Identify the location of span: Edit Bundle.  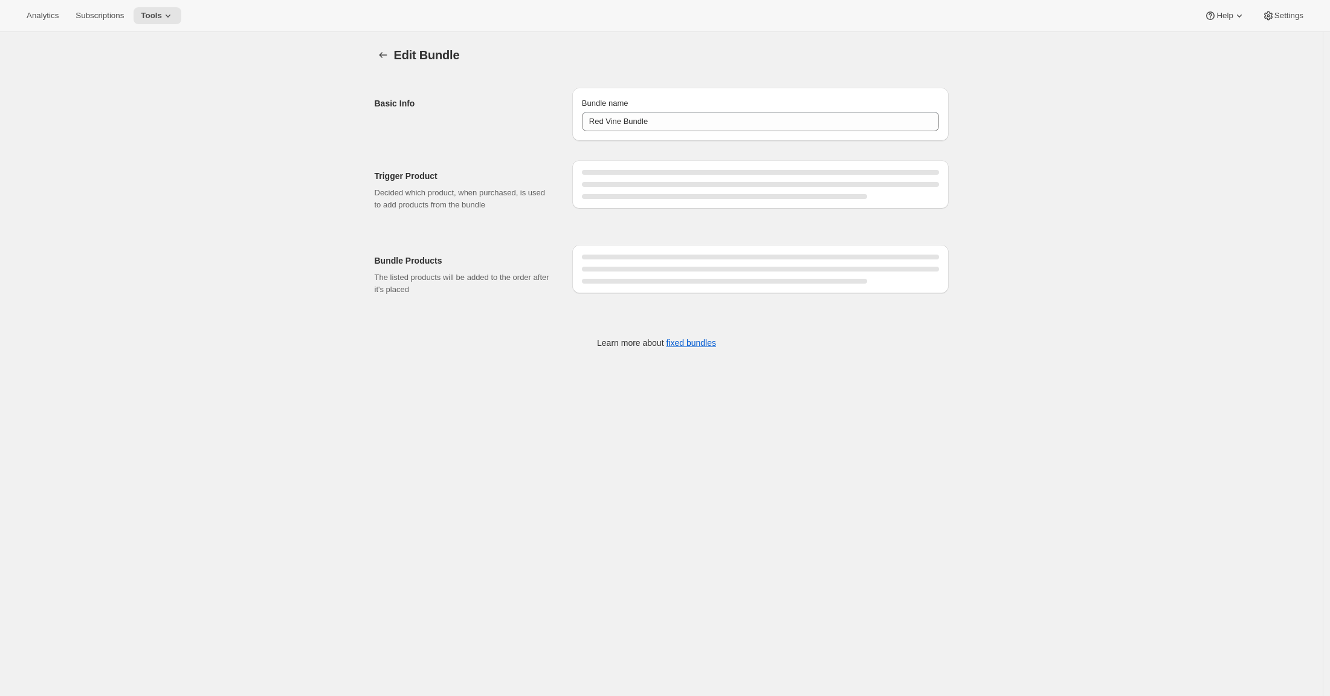
(427, 55).